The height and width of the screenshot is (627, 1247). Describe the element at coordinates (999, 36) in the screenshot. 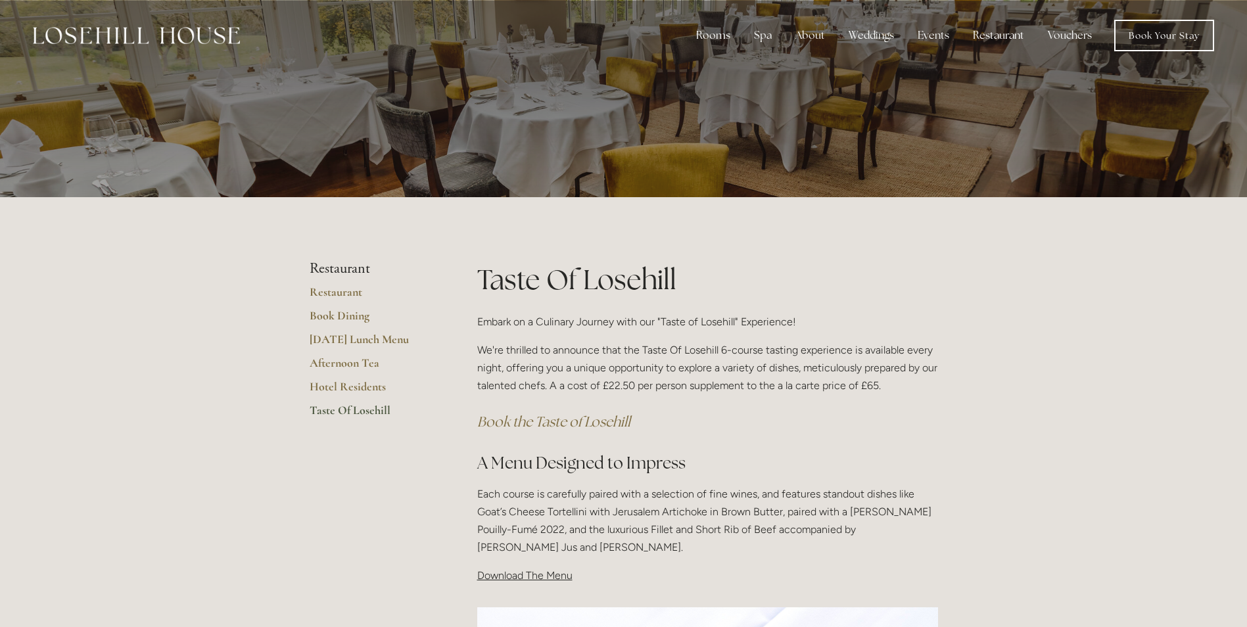

I see `div: Restaurant` at that location.